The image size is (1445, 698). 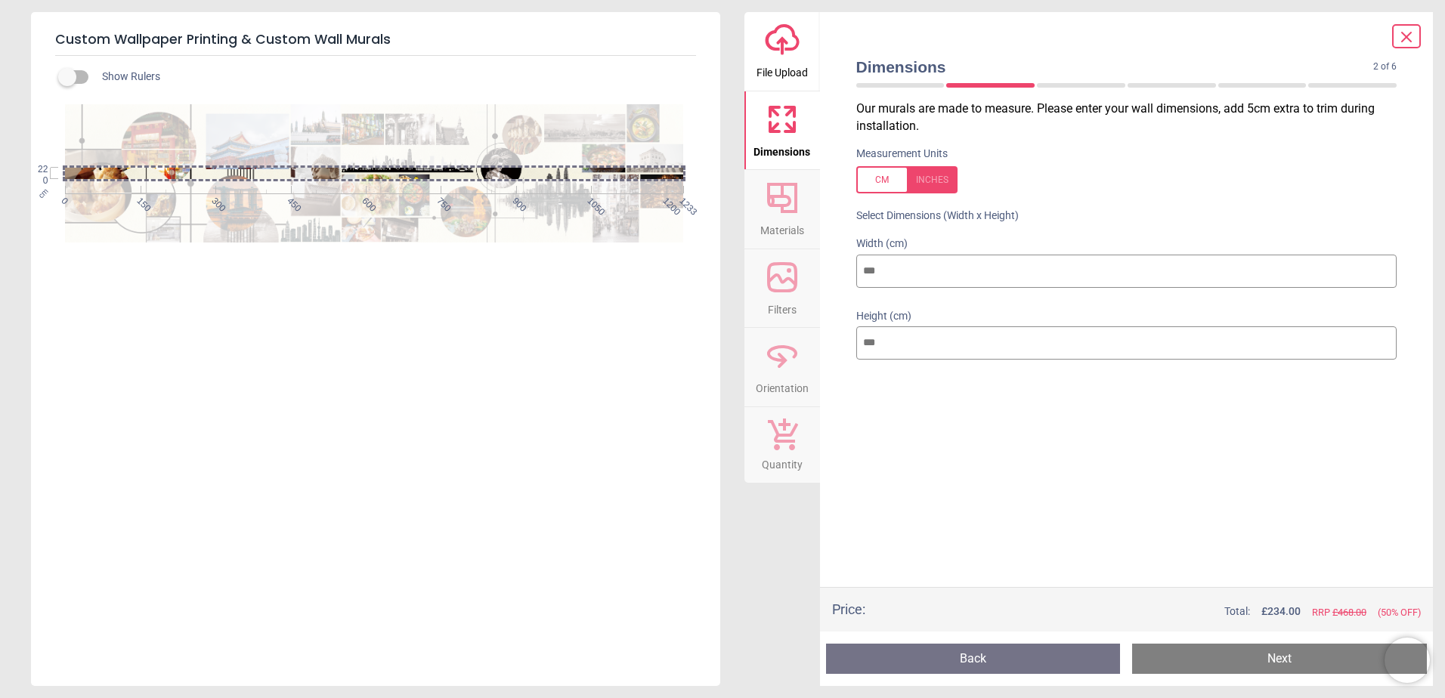 What do you see at coordinates (782, 70) in the screenshot?
I see `span: File Upload` at bounding box center [782, 70].